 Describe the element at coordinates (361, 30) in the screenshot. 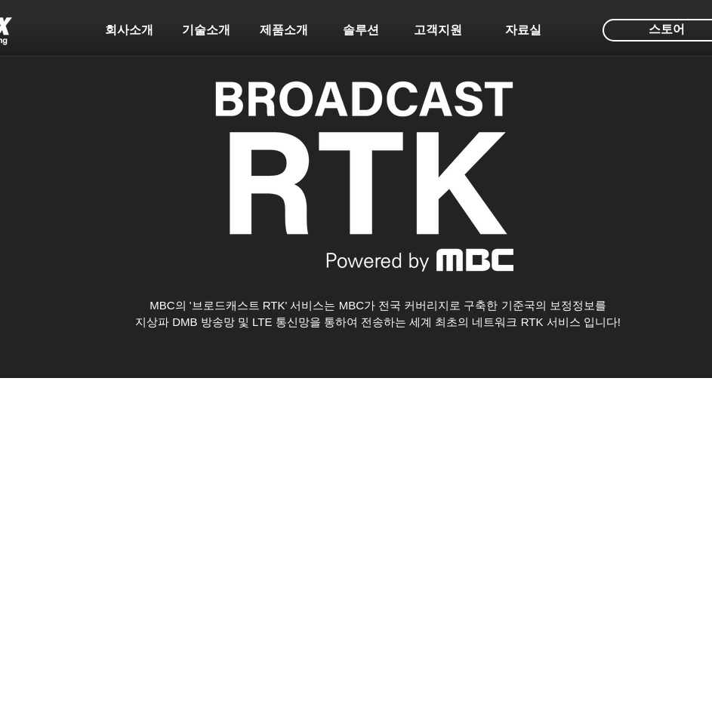

I see `span: 솔루션` at that location.